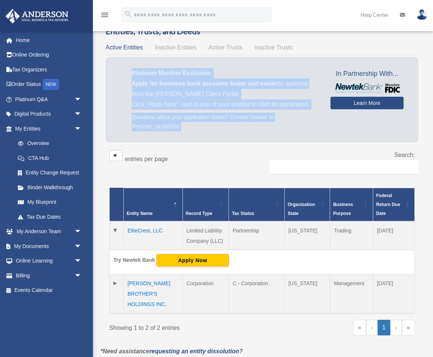 The height and width of the screenshot is (357, 433). Describe the element at coordinates (49, 55) in the screenshot. I see `a: Online Ordering` at that location.